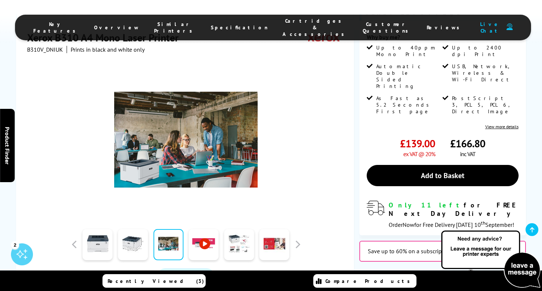 This screenshot has width=542, height=291. I want to click on img: Xerox B310 Thumbnail, so click(186, 139).